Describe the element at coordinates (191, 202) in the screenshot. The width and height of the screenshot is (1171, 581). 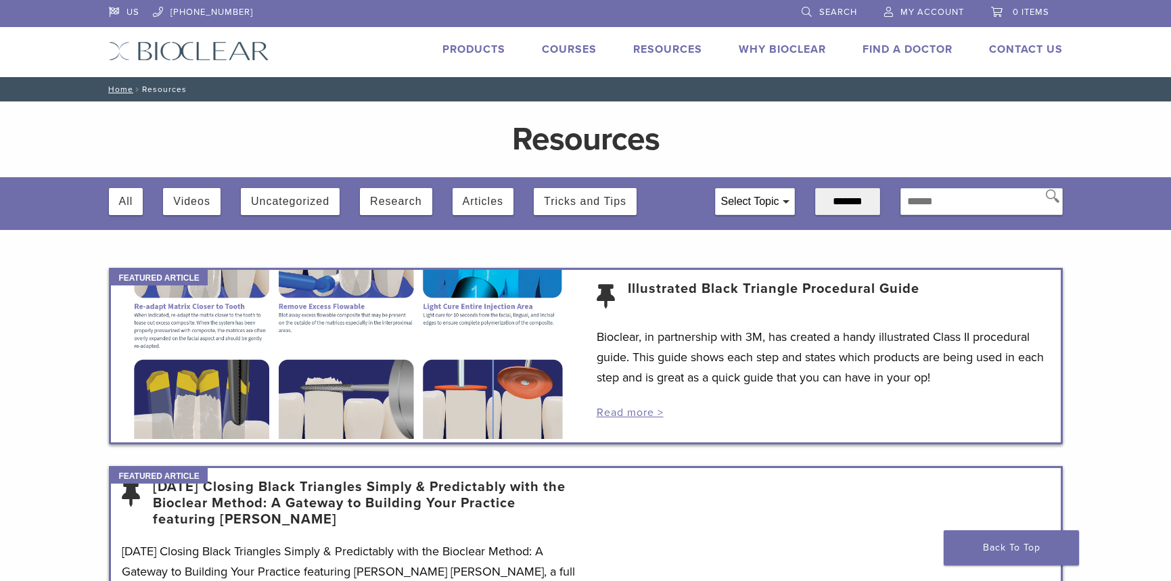
I see `button: Videos` at that location.